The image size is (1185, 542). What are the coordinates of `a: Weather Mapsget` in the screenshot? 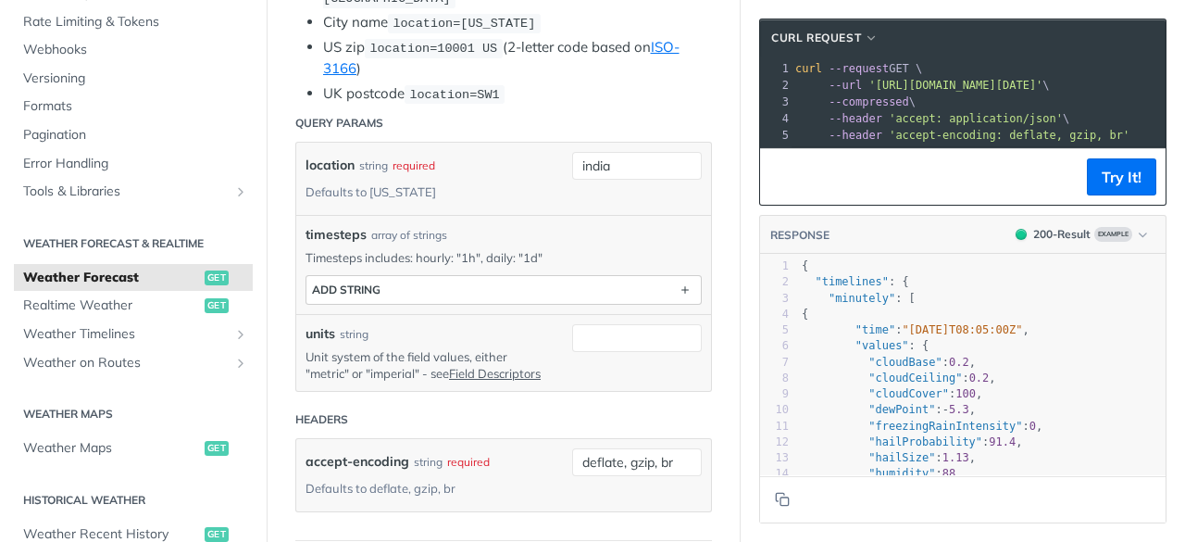 It's located at (133, 448).